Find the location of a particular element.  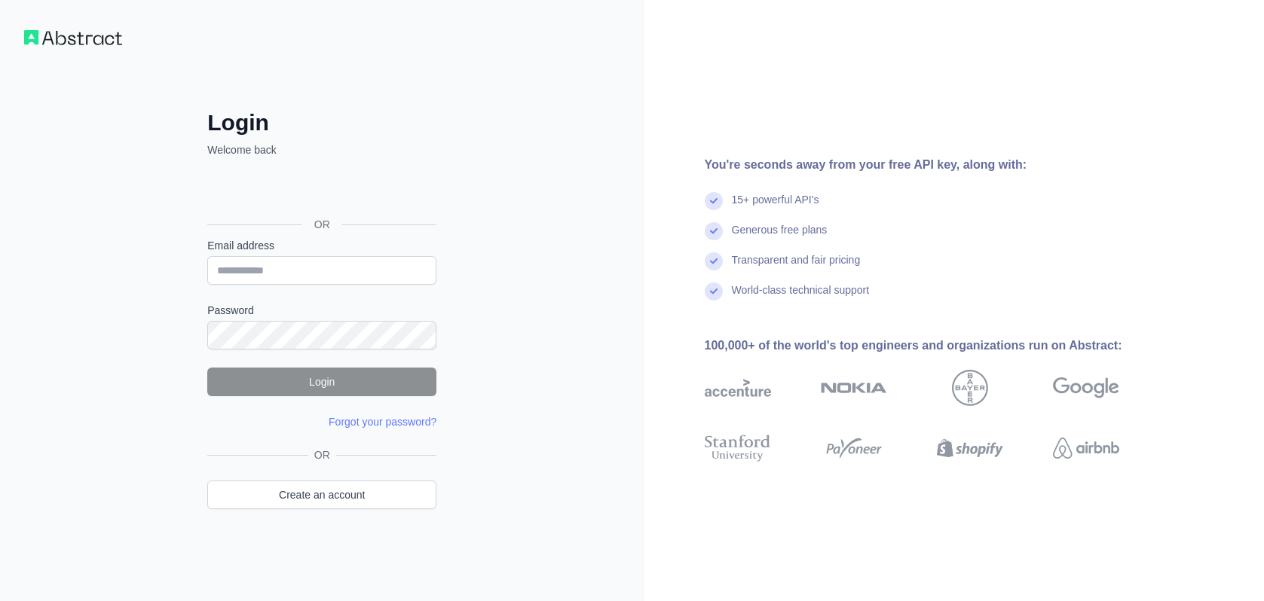

div: Transparent and fair pricing is located at coordinates (796, 268).